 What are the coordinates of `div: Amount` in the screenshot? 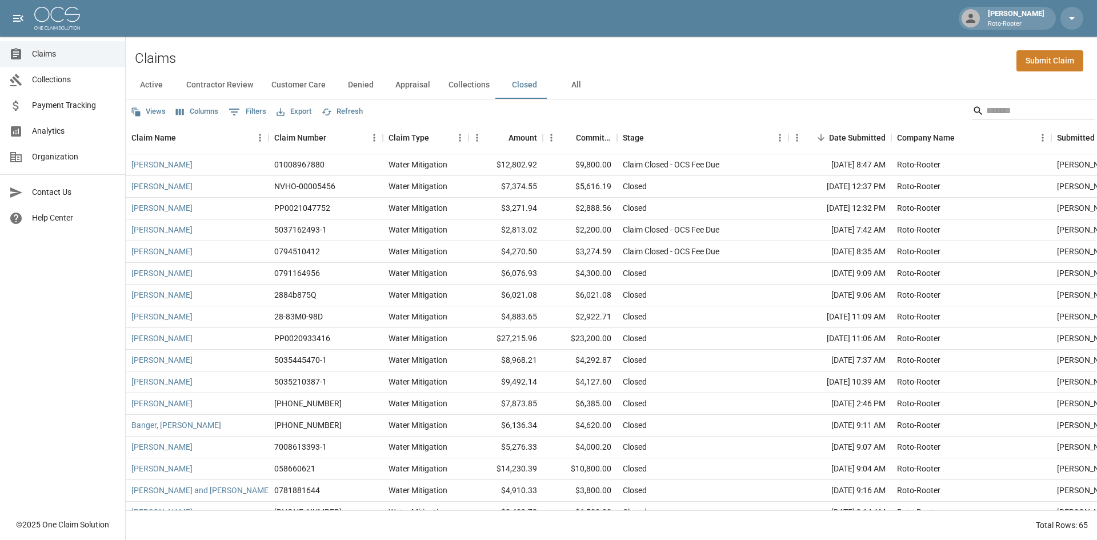 It's located at (523, 138).